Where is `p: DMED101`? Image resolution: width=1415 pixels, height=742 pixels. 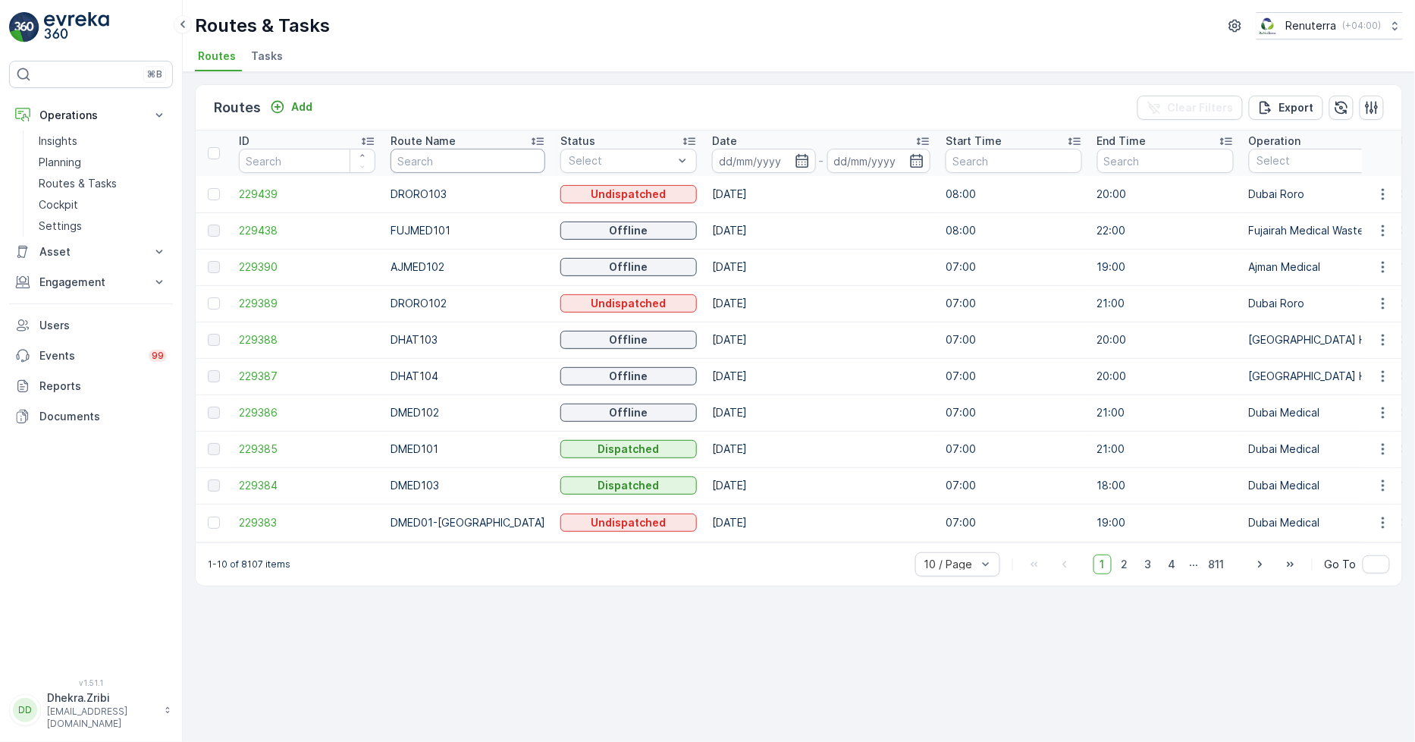 p: DMED101 is located at coordinates (468, 449).